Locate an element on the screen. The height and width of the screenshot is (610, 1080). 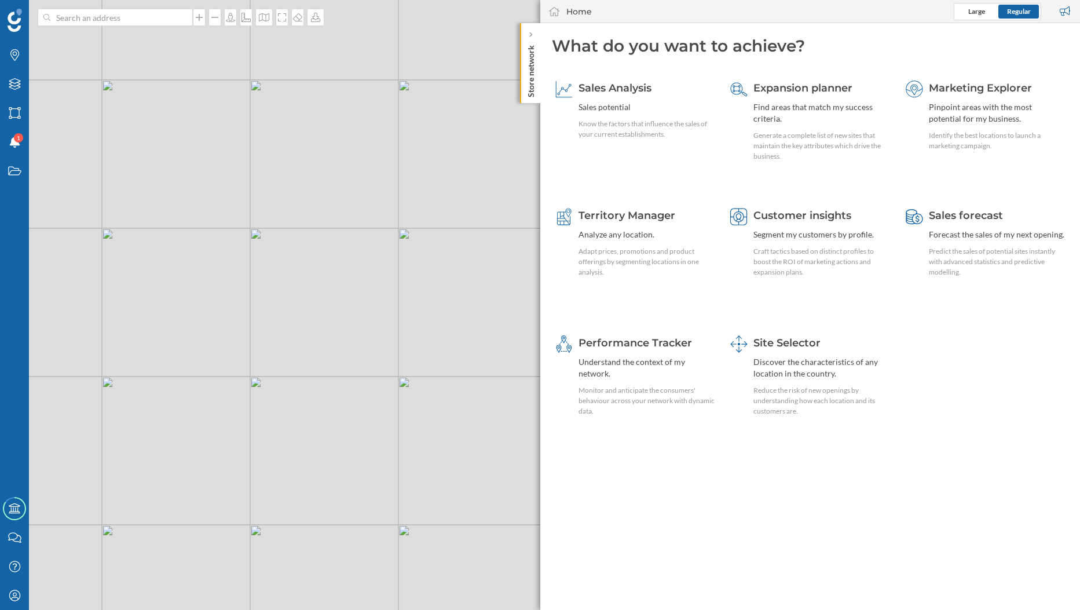
div: Reduce the risk of new openings by understanding how each location and its customers are. is located at coordinates (822, 401).